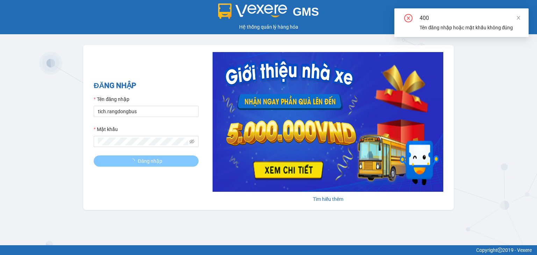 This screenshot has width=537, height=255. I want to click on input: Mật khẩu, so click(143, 142).